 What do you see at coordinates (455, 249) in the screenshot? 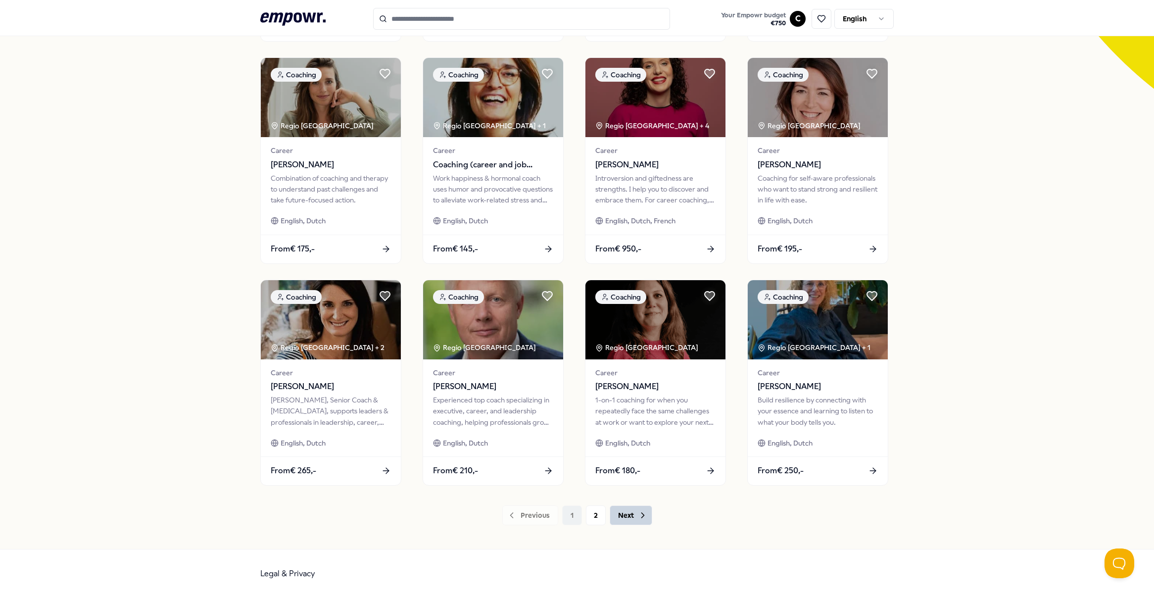
I see `span: From € 145,-` at bounding box center [455, 249].